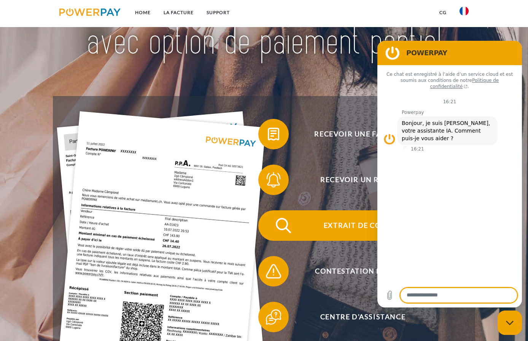  I want to click on img: qb_bell.svg, so click(274, 180).